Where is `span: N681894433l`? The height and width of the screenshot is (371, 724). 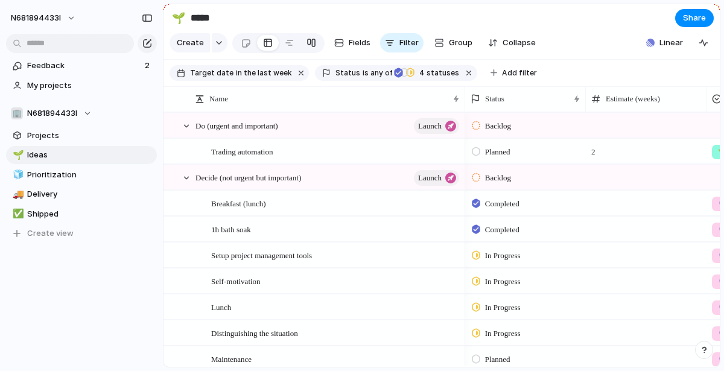 span: N681894433l is located at coordinates (52, 113).